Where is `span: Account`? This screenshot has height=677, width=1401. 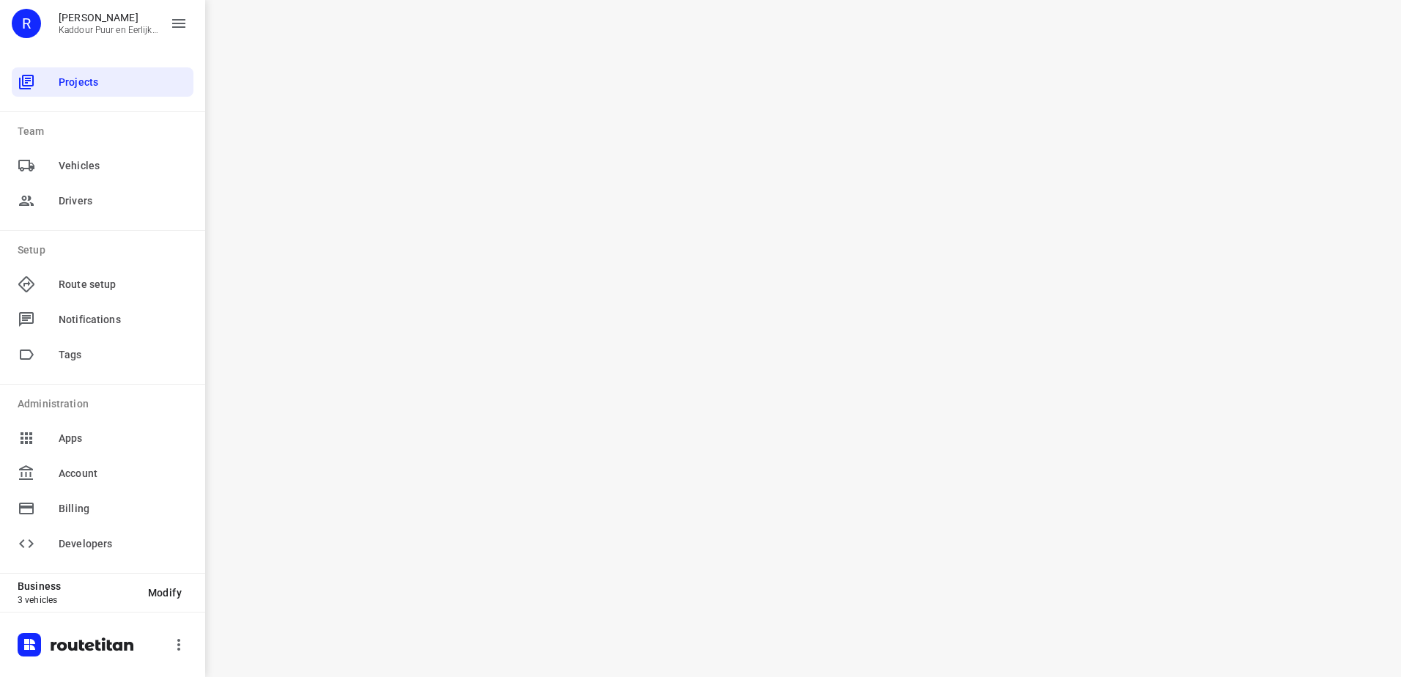
span: Account is located at coordinates (123, 473).